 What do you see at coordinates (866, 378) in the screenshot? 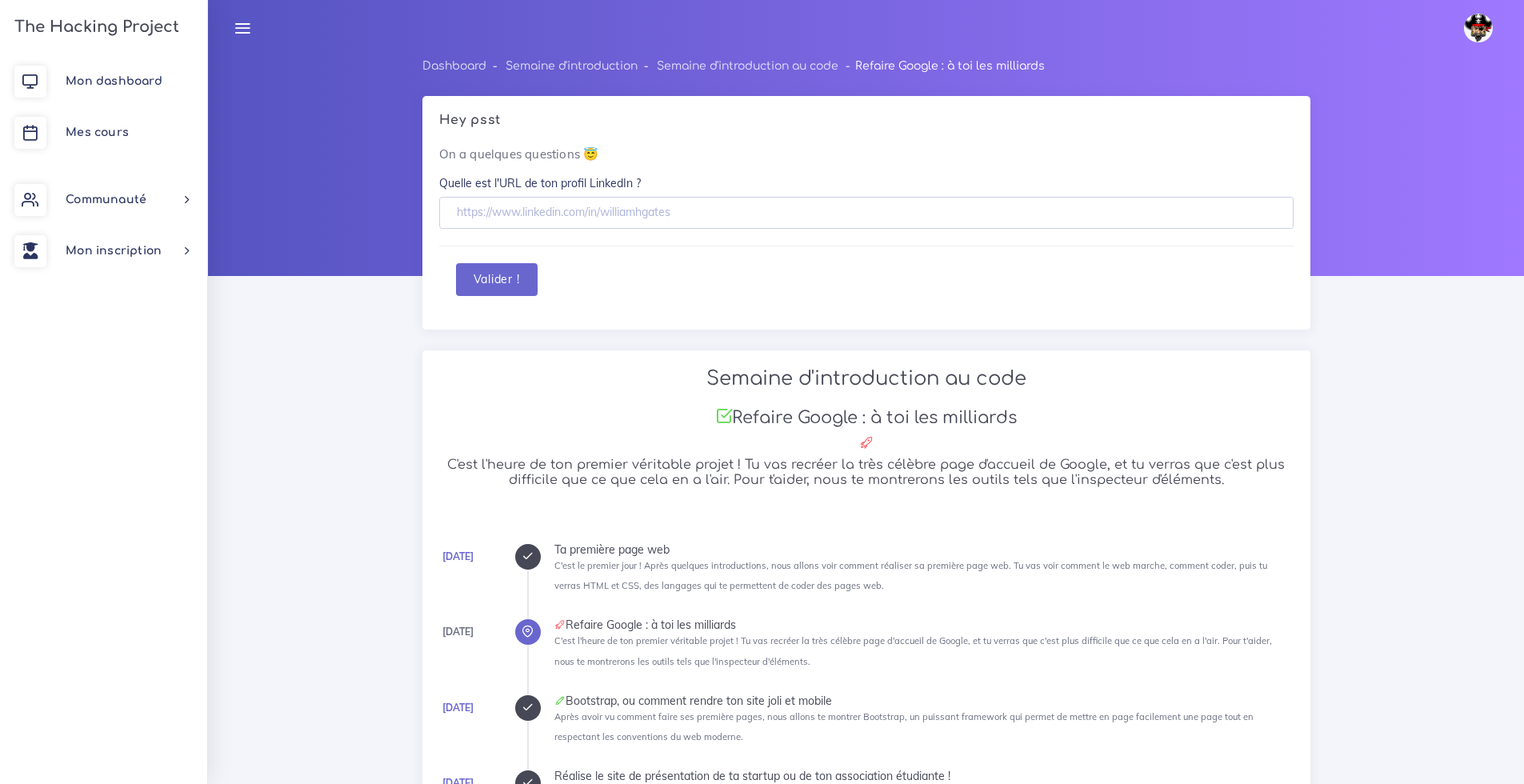
I see `h2: Semaine d'introduction au code` at bounding box center [866, 378].